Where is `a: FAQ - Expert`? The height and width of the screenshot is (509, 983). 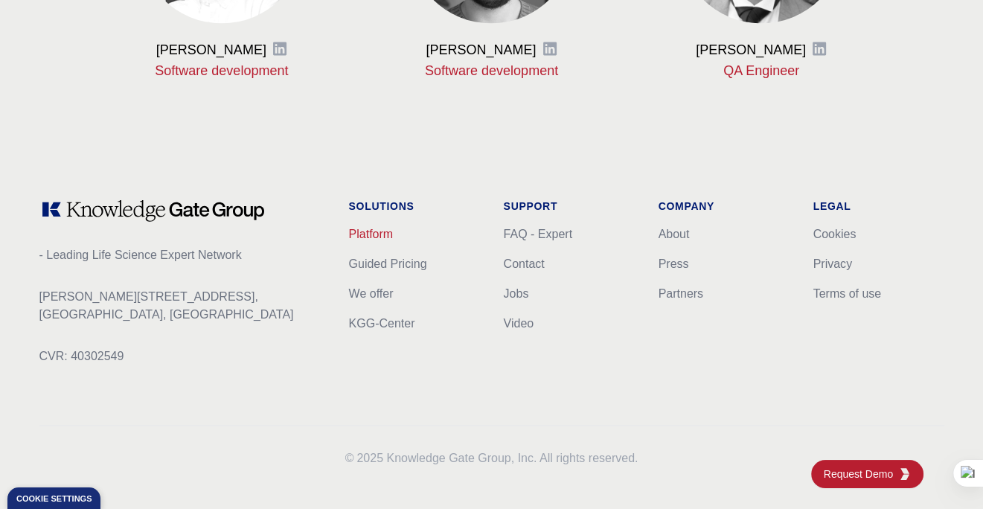 a: FAQ - Expert is located at coordinates (538, 234).